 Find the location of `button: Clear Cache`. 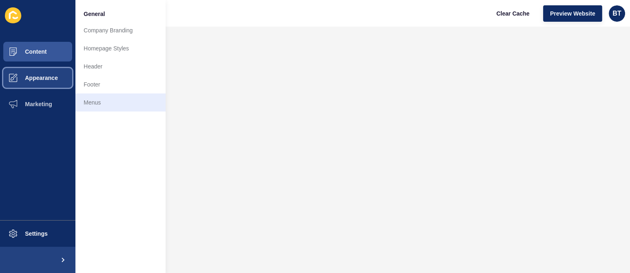

button: Clear Cache is located at coordinates (513, 14).